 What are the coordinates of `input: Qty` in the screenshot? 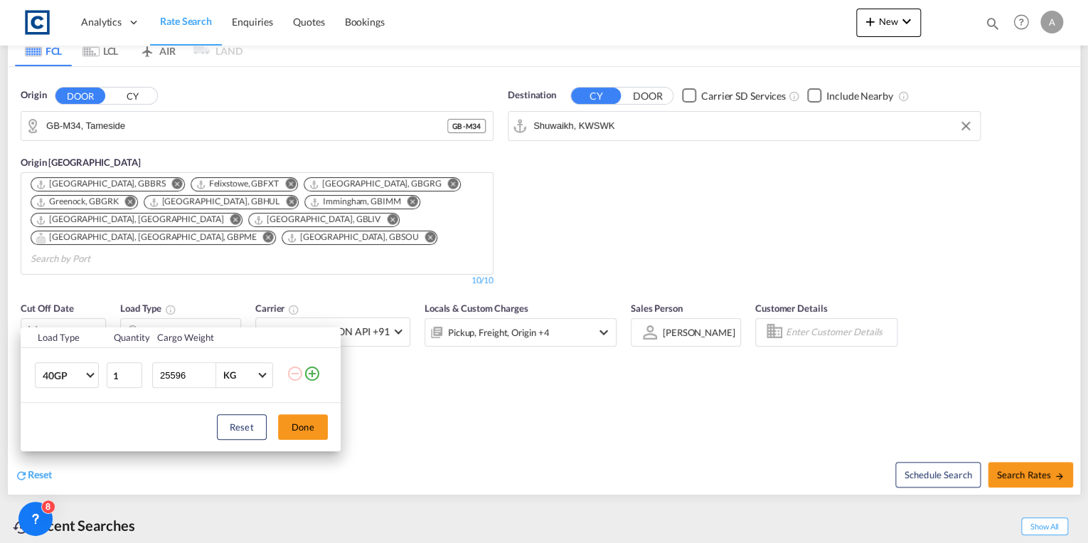 It's located at (124, 375).